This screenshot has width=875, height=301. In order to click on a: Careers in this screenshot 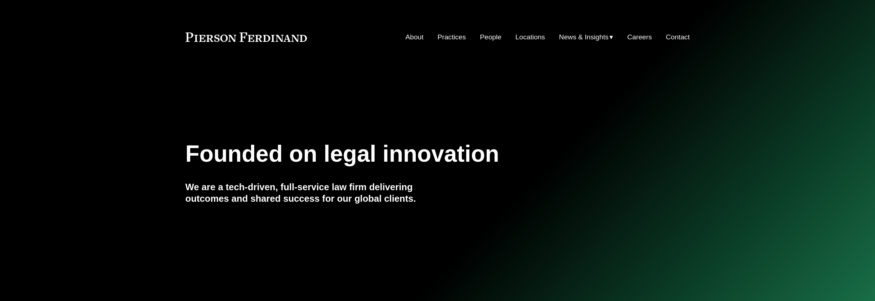, I will do `click(640, 37)`.